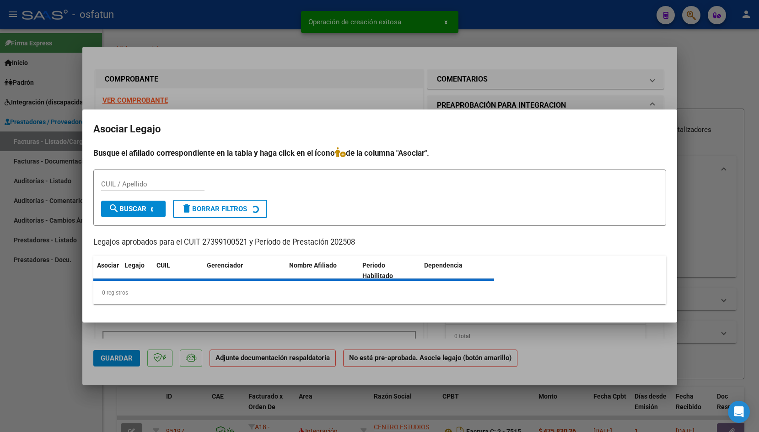  Describe the element at coordinates (135, 265) in the screenshot. I see `span: Legajo` at that location.